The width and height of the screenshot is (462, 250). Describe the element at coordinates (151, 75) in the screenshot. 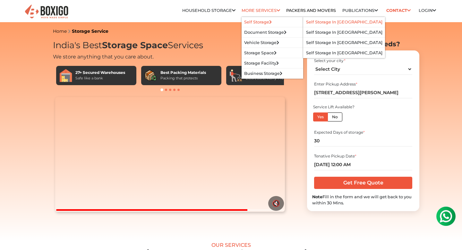

I see `img: Best Packing Materials` at that location.